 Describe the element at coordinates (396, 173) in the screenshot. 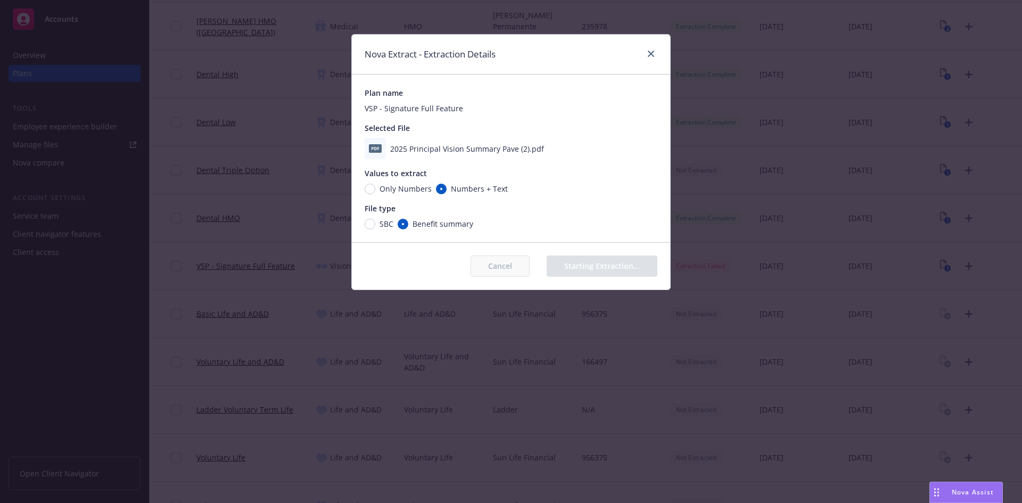

I see `span: Values to extract` at that location.